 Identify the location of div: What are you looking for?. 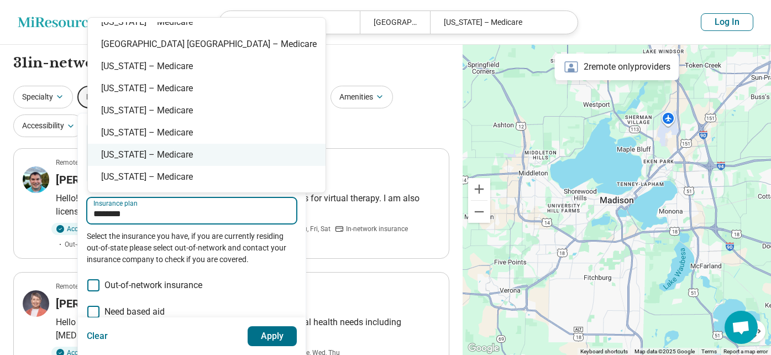
(290, 22).